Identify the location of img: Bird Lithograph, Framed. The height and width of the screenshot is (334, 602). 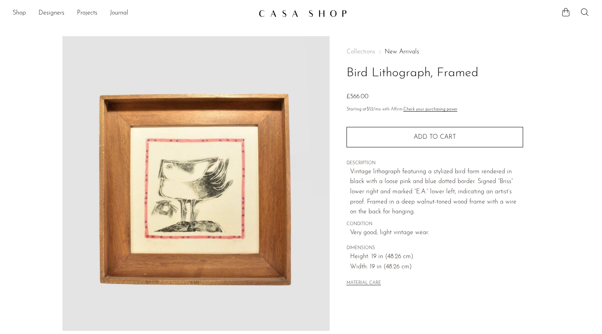
(196, 183).